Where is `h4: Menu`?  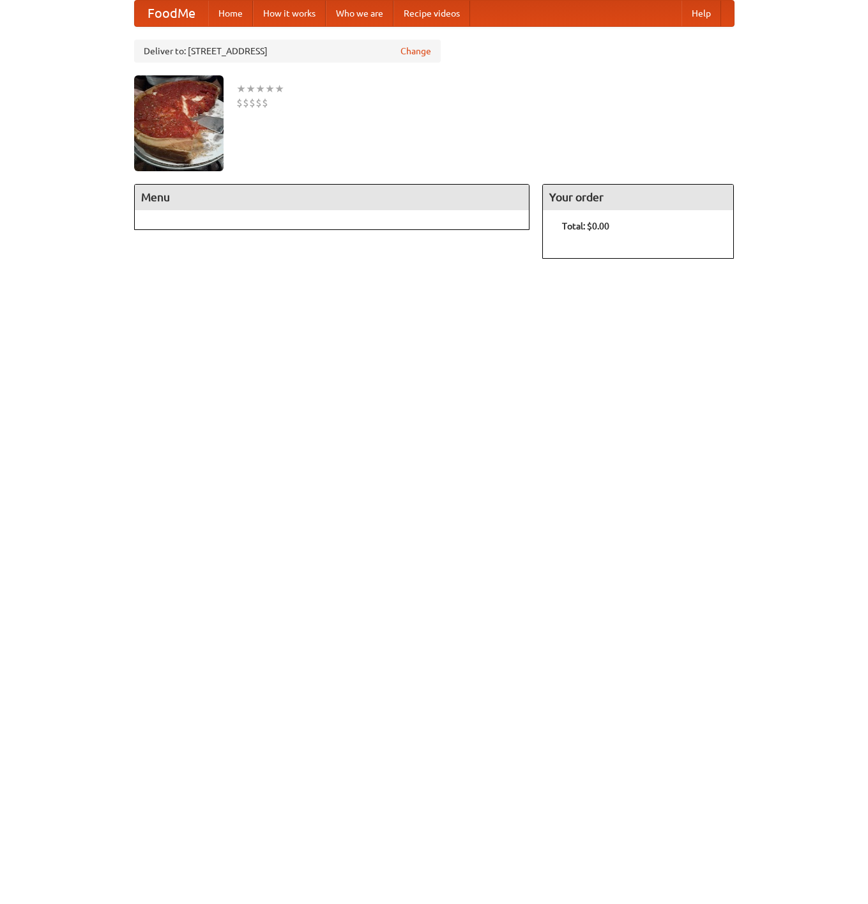 h4: Menu is located at coordinates (332, 197).